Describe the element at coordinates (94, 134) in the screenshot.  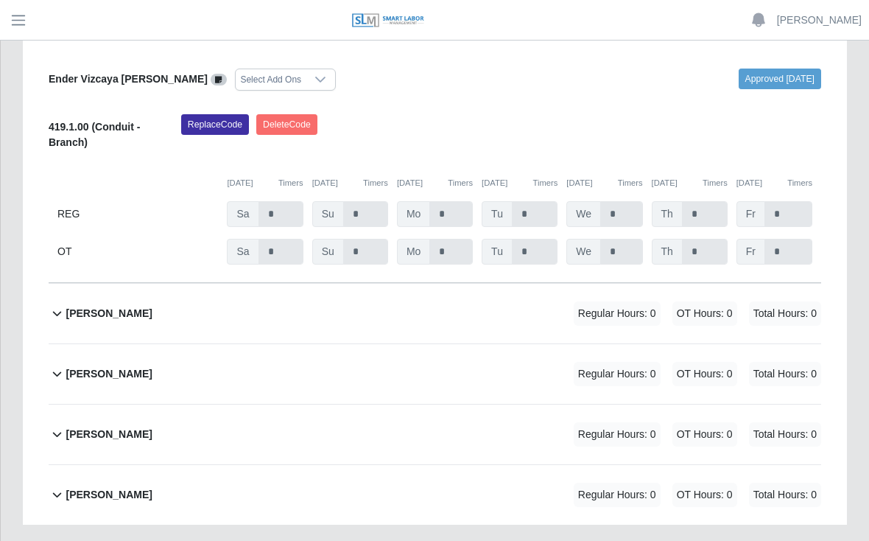
I see `b: 419.1.00 (Conduit - Branch)` at that location.